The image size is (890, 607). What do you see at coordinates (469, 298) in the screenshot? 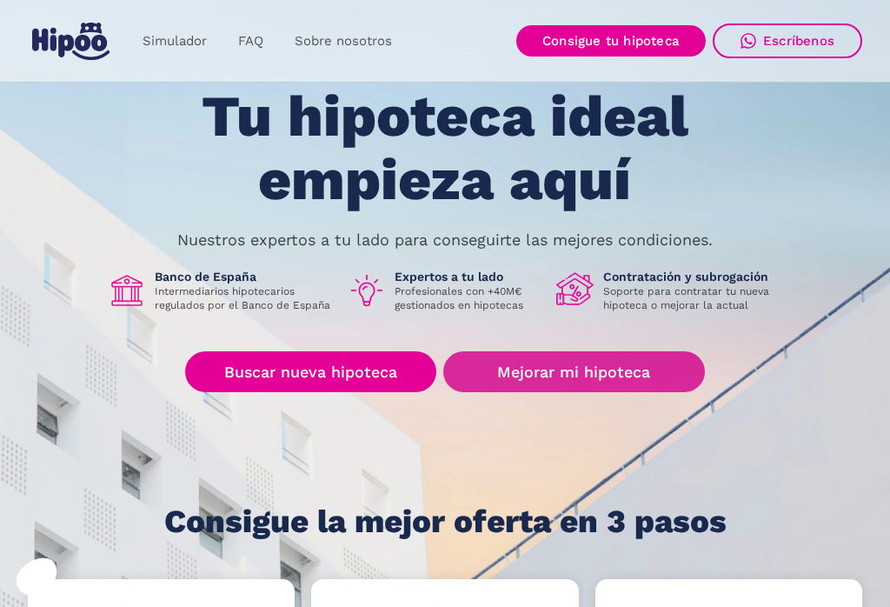
I see `p: Profesionales con +40M€ gestionados en hipotecas` at bounding box center [469, 298].